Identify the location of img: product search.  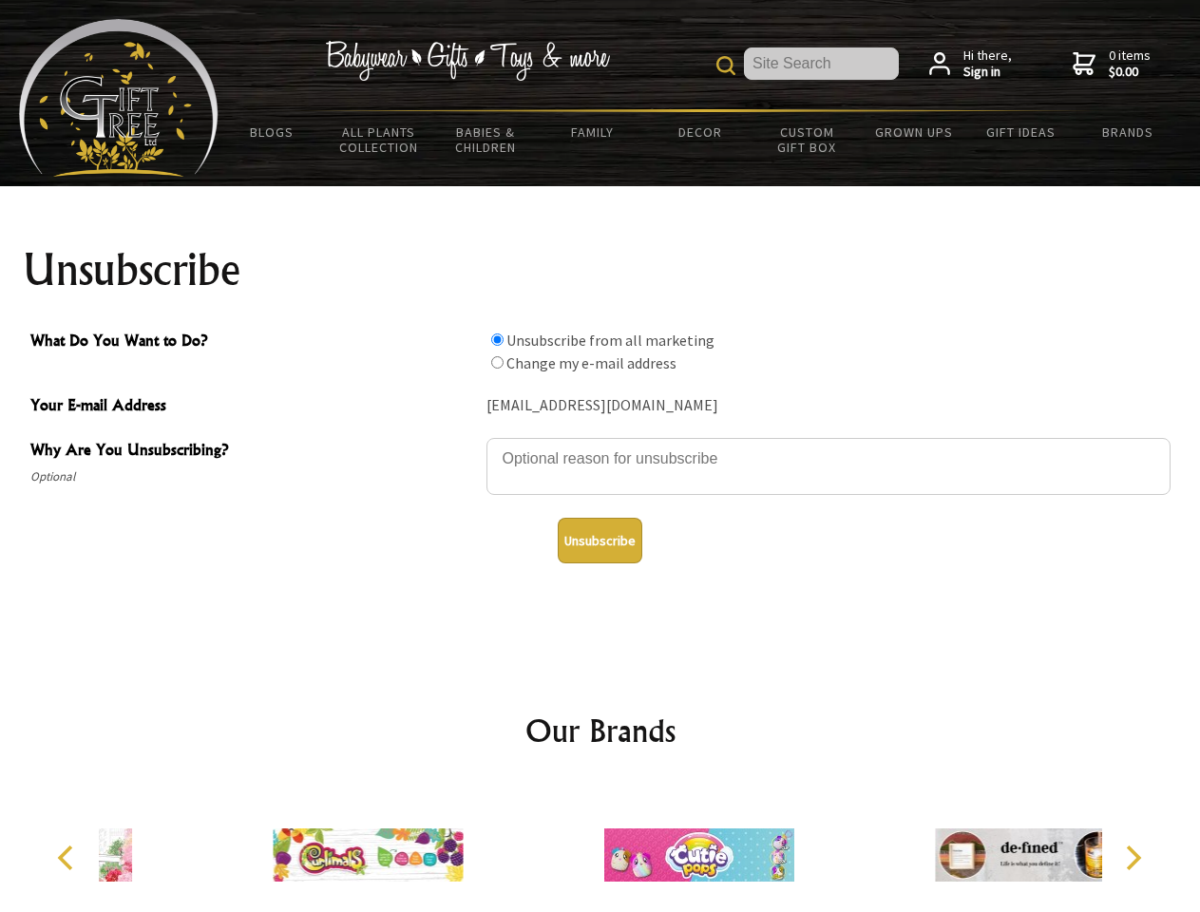
(726, 66).